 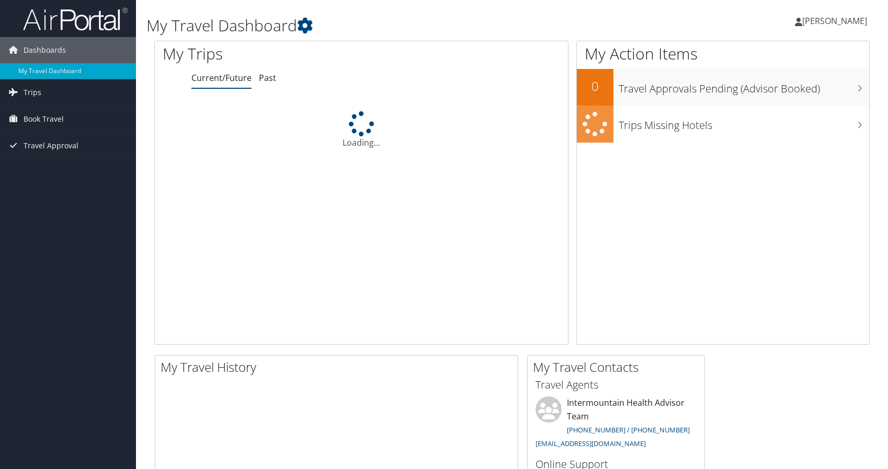 What do you see at coordinates (361, 130) in the screenshot?
I see `div: Loading...` at bounding box center [361, 130].